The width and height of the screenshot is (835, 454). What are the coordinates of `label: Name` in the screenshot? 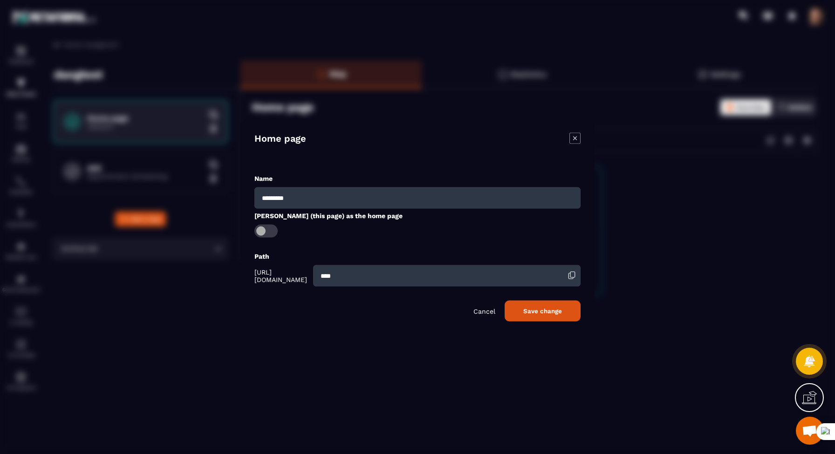 It's located at (263, 178).